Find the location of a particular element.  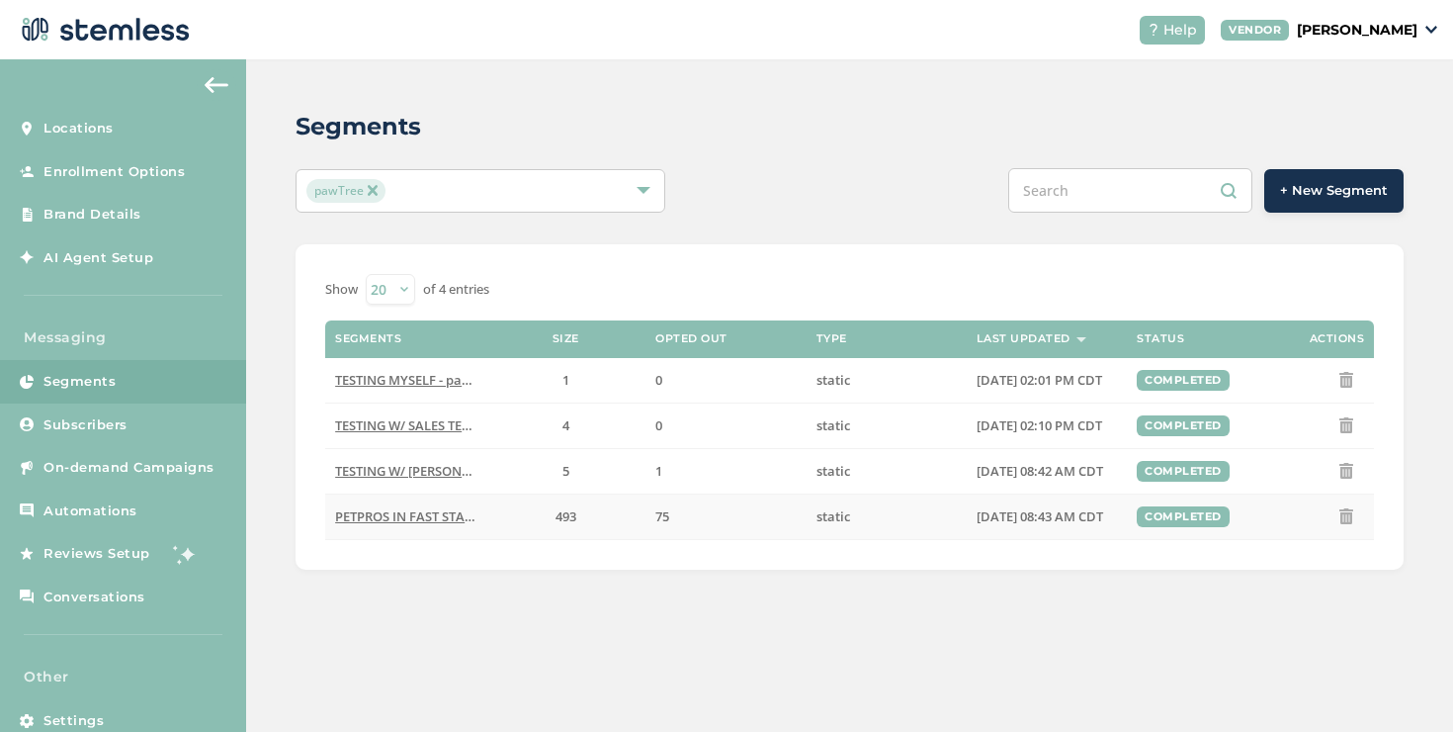

h2: Segments is located at coordinates (358, 127).